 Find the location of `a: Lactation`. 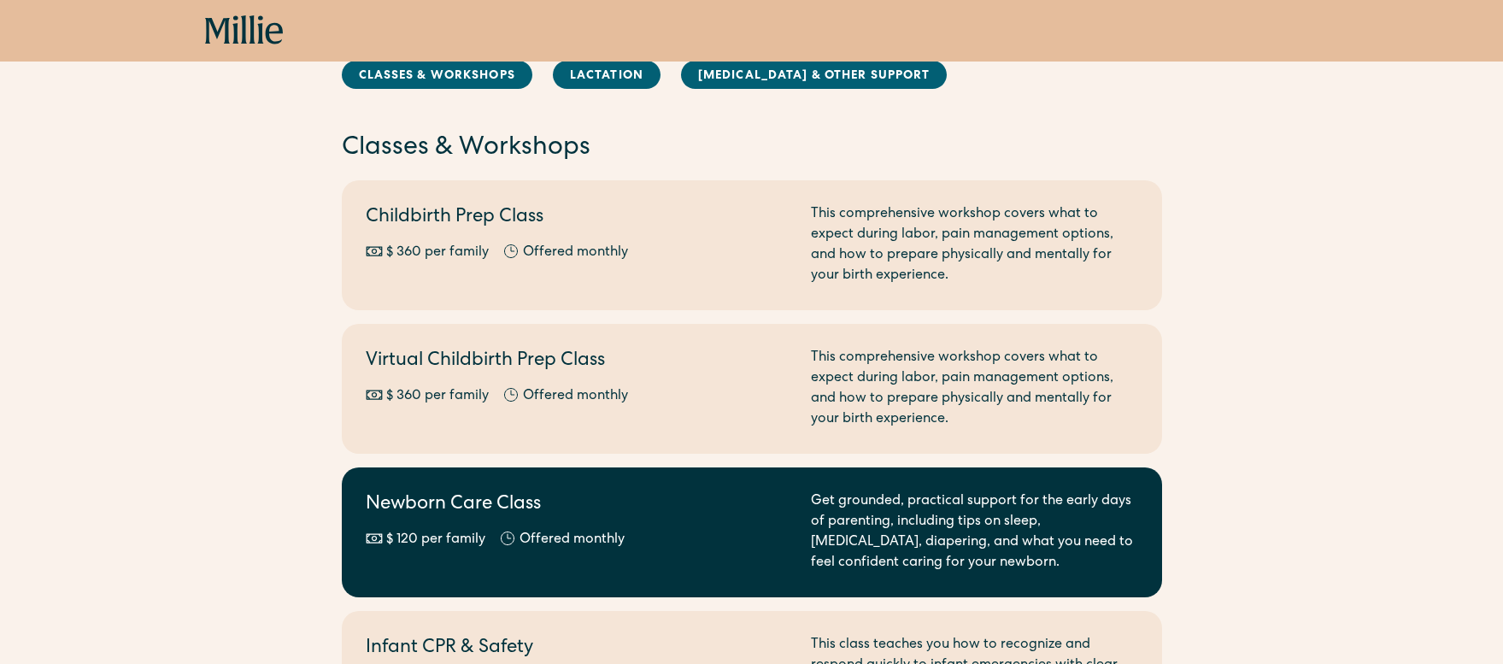

a: Lactation is located at coordinates (607, 74).